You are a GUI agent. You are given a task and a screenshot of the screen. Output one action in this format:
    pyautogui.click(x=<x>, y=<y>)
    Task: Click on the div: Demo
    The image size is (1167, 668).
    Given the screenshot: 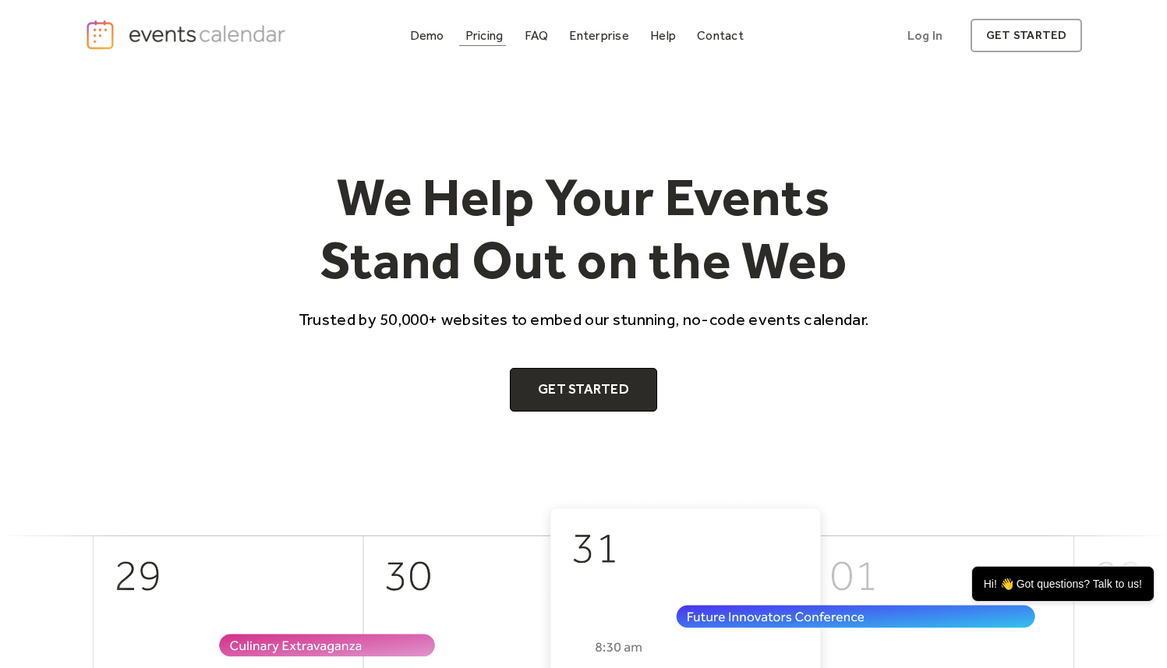 What is the action you would take?
    pyautogui.click(x=427, y=35)
    